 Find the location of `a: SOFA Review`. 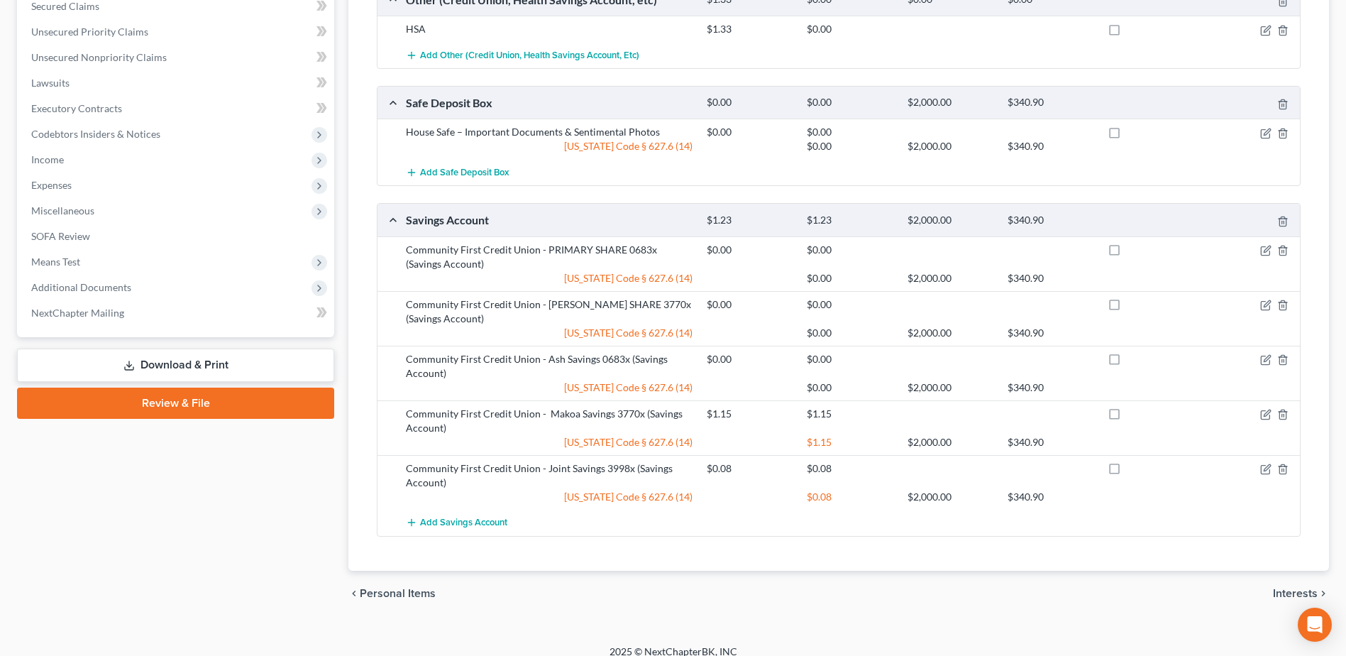

a: SOFA Review is located at coordinates (177, 236).